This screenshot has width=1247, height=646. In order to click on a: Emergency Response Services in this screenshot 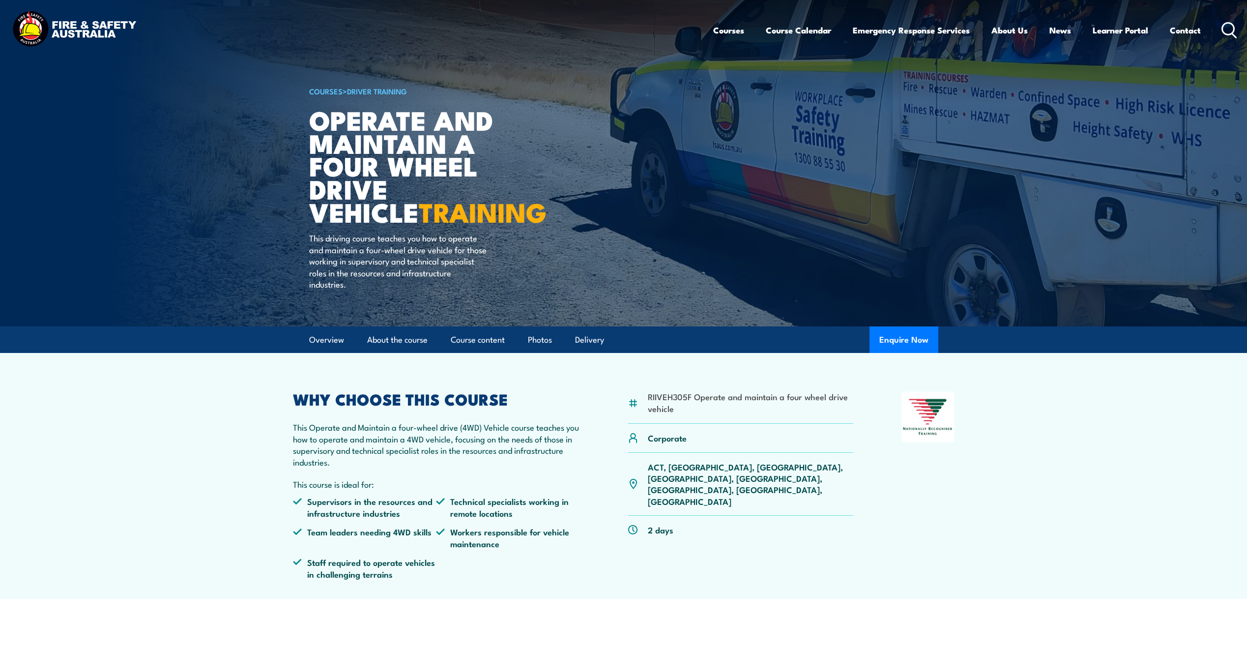, I will do `click(911, 30)`.